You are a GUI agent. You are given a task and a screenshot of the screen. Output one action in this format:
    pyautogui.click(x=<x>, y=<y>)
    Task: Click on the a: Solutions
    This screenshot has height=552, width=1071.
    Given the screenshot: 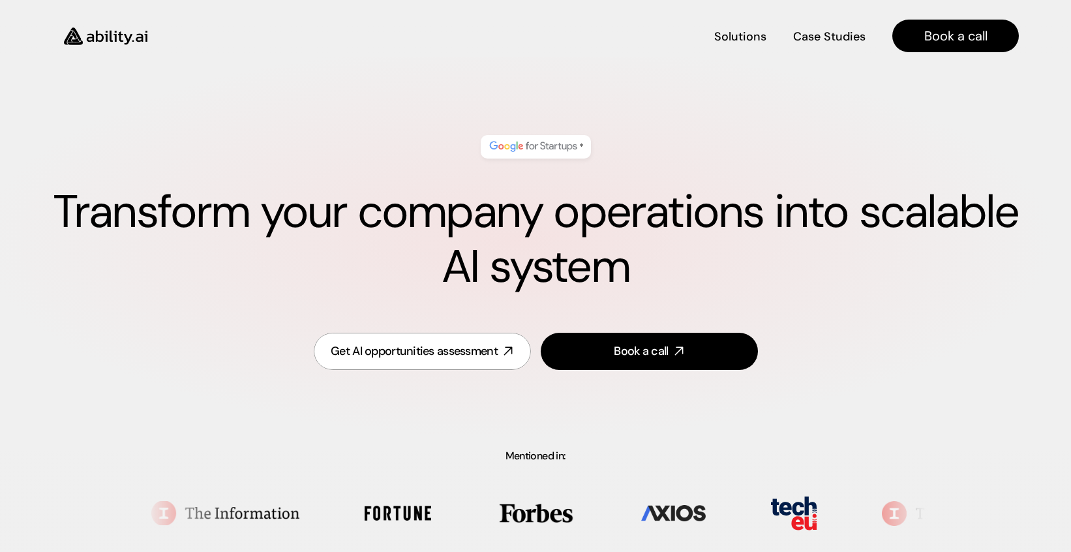 What is the action you would take?
    pyautogui.click(x=741, y=36)
    